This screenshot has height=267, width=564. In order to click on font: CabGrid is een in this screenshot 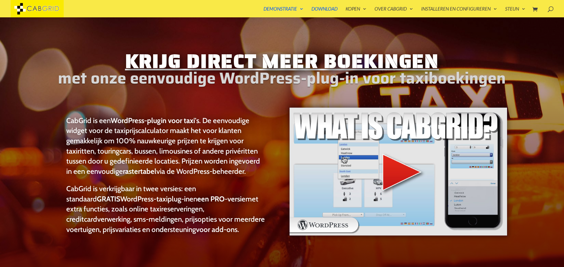, I will do `click(88, 121)`.